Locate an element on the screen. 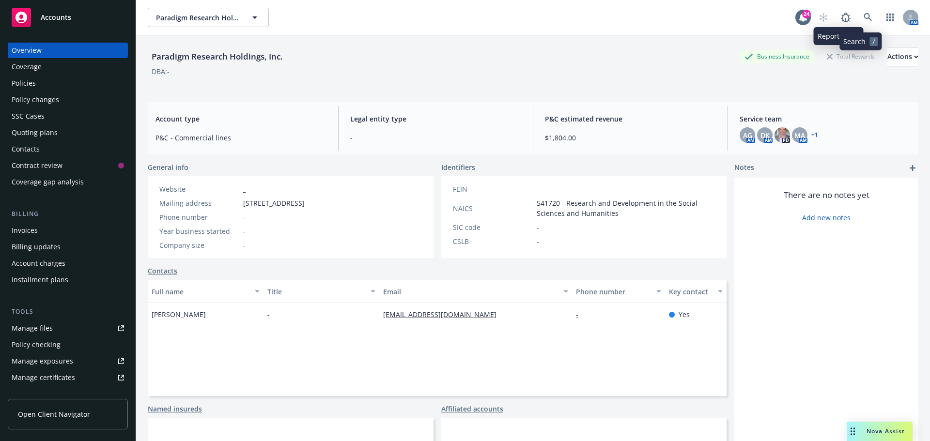  button: Actions is located at coordinates (903, 57).